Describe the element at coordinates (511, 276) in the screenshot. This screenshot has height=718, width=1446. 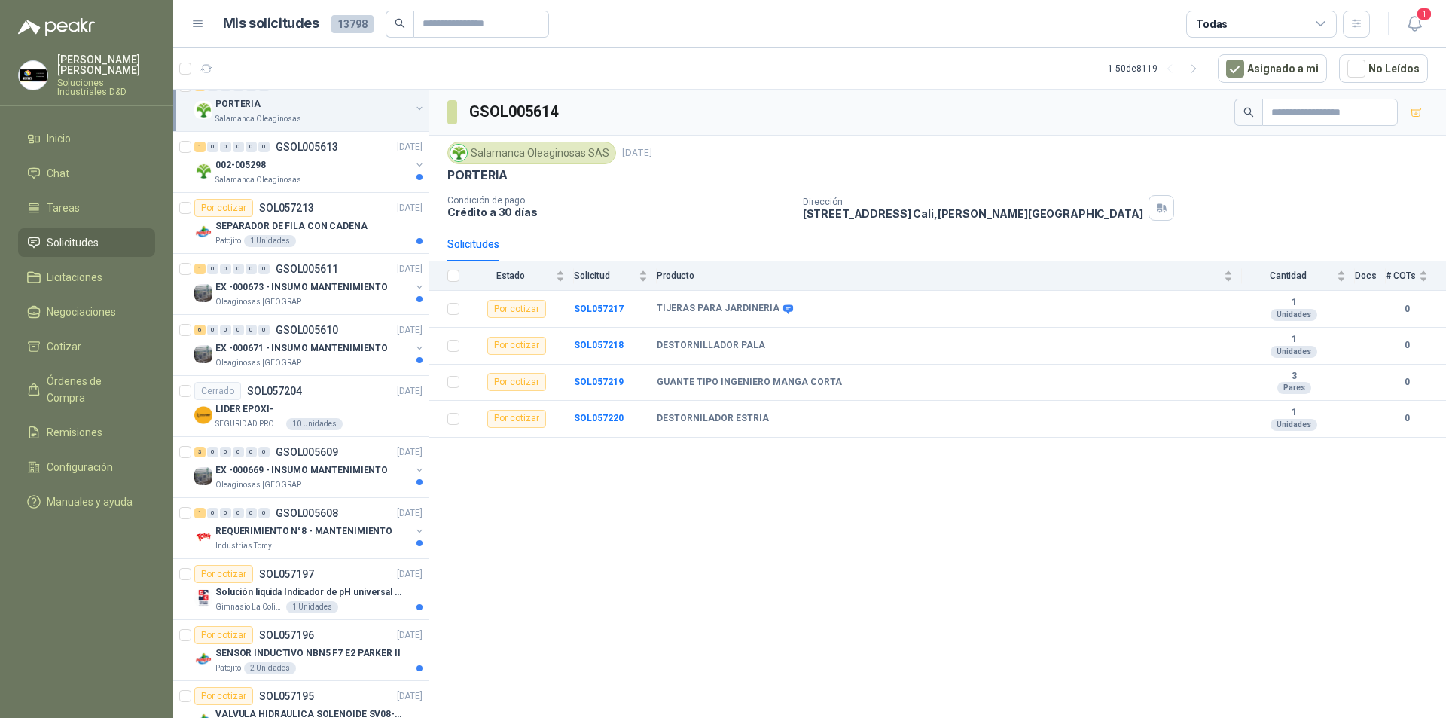
I see `span: Estado` at that location.